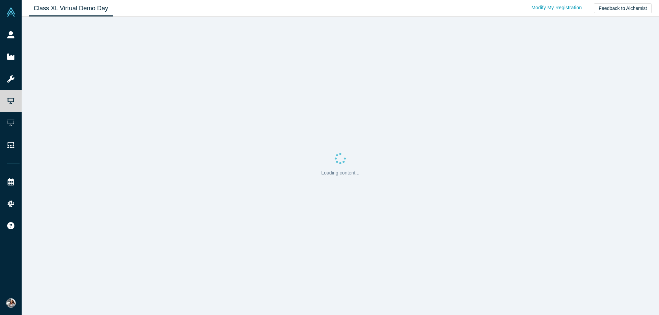 Image resolution: width=659 pixels, height=315 pixels. What do you see at coordinates (340, 173) in the screenshot?
I see `p: Loading content...` at bounding box center [340, 173].